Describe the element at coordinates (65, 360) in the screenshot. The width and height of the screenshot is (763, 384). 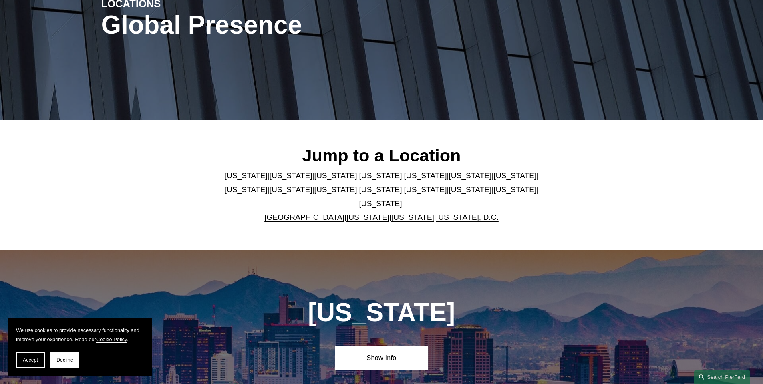
I see `span: Decline` at that location.